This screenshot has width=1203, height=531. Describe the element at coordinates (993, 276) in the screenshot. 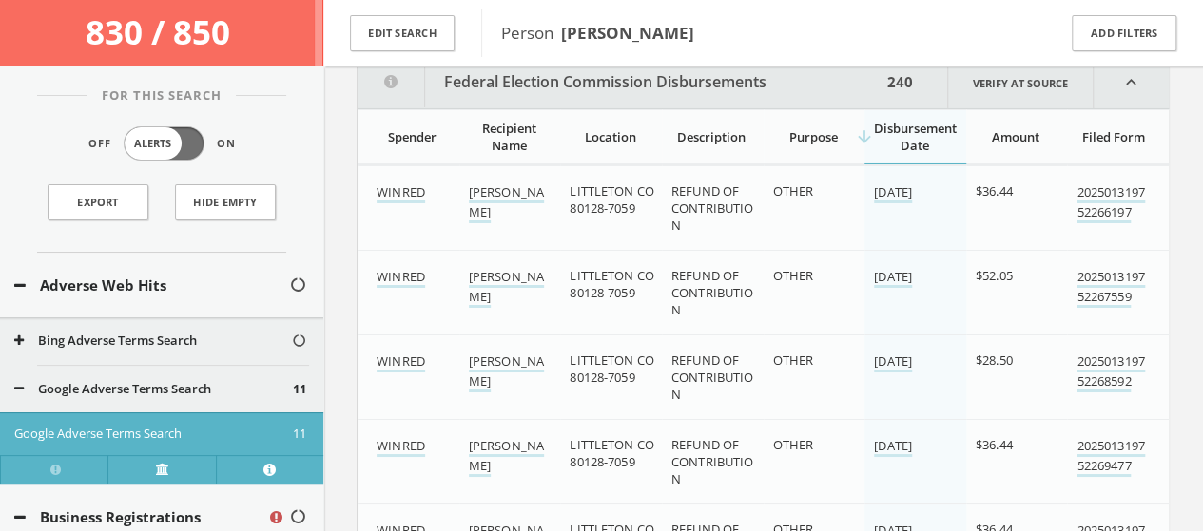

I see `span: $52.05` at that location.